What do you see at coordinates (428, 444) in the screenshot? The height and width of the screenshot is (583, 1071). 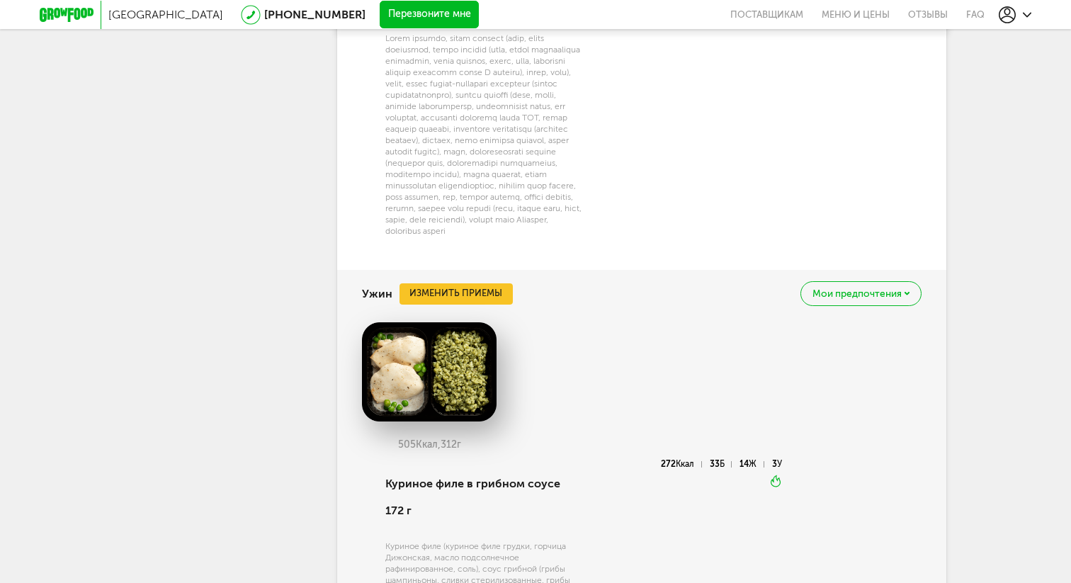 I see `span: Ккал,` at bounding box center [428, 444].